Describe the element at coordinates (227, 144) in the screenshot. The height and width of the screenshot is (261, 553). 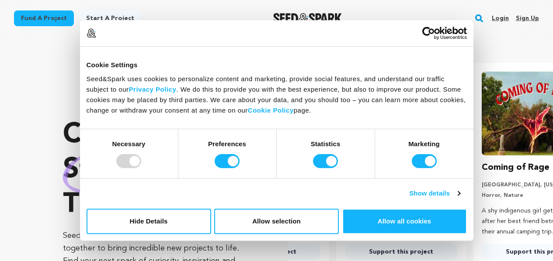
I see `strong: Preferences` at that location.